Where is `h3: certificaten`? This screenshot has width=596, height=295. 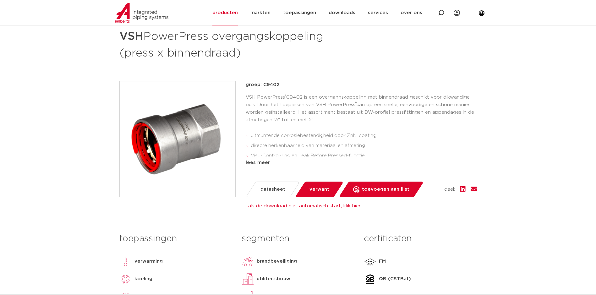
h3: certificaten is located at coordinates (420, 239).